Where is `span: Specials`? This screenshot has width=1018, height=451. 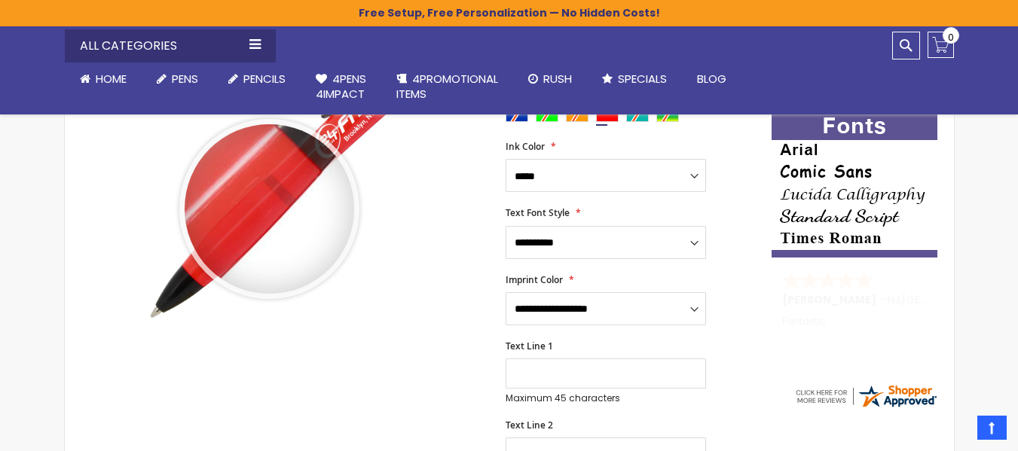 span: Specials is located at coordinates (642, 78).